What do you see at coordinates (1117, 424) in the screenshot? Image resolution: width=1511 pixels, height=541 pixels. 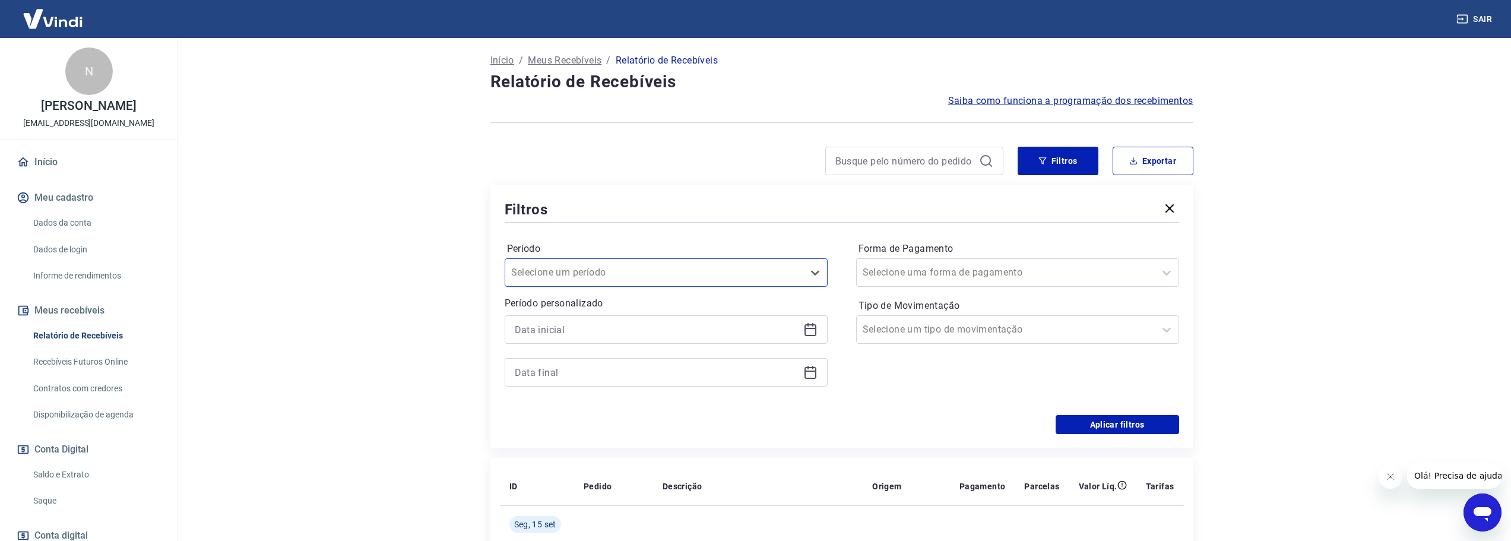 I see `button: Aplicar filtros` at bounding box center [1117, 424].